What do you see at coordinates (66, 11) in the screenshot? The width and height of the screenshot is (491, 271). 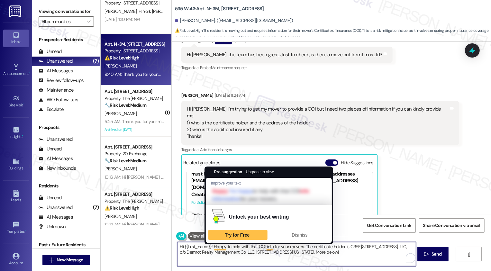 I see `label: Viewing conversations for` at bounding box center [66, 11].